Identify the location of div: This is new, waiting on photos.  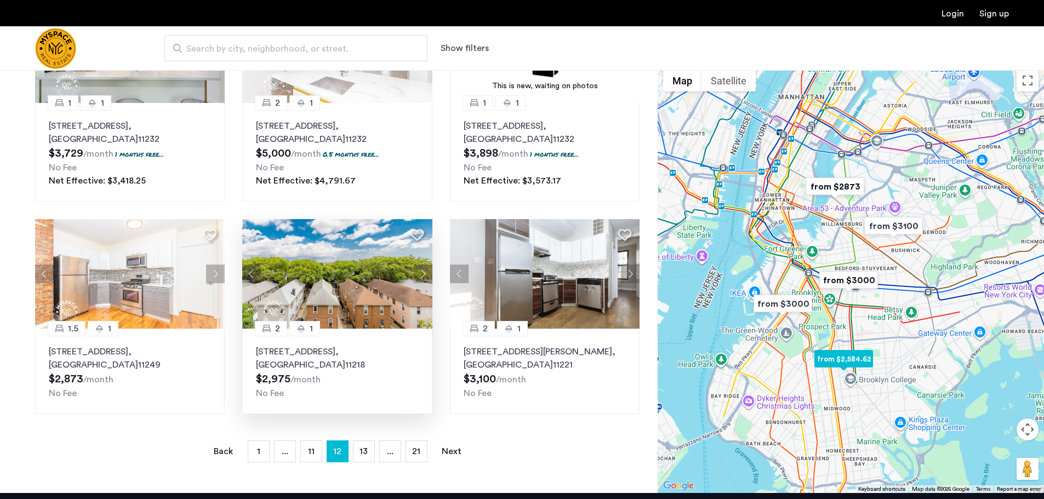
(545, 86).